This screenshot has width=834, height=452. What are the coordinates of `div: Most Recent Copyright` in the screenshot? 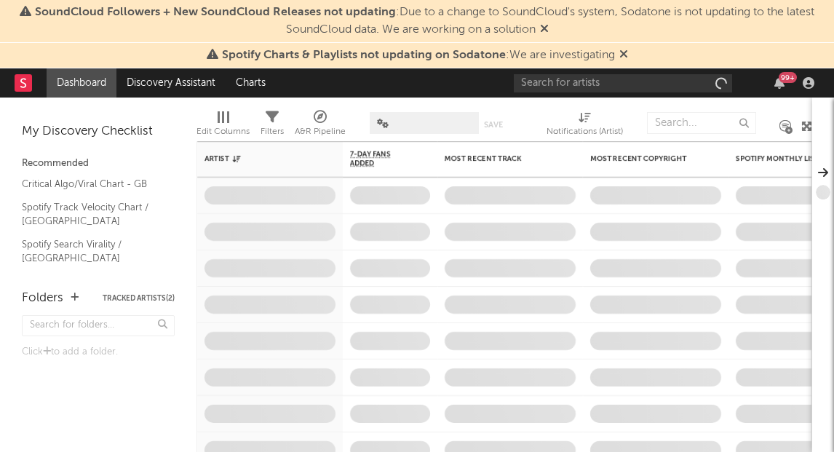 It's located at (645, 159).